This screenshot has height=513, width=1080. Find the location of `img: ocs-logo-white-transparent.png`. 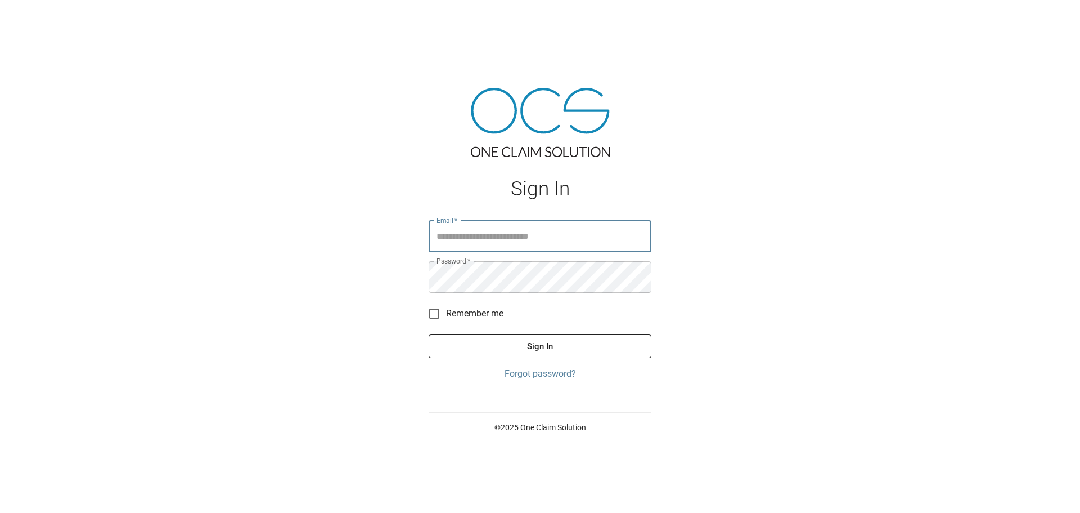

img: ocs-logo-white-transparent.png is located at coordinates (36, 18).